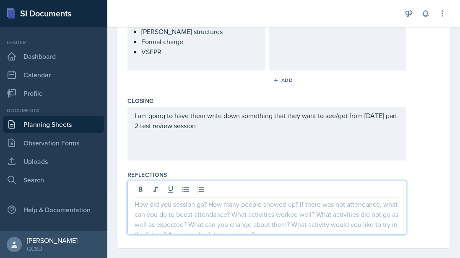 This screenshot has height=258, width=460. I want to click on a: Uploads, so click(54, 161).